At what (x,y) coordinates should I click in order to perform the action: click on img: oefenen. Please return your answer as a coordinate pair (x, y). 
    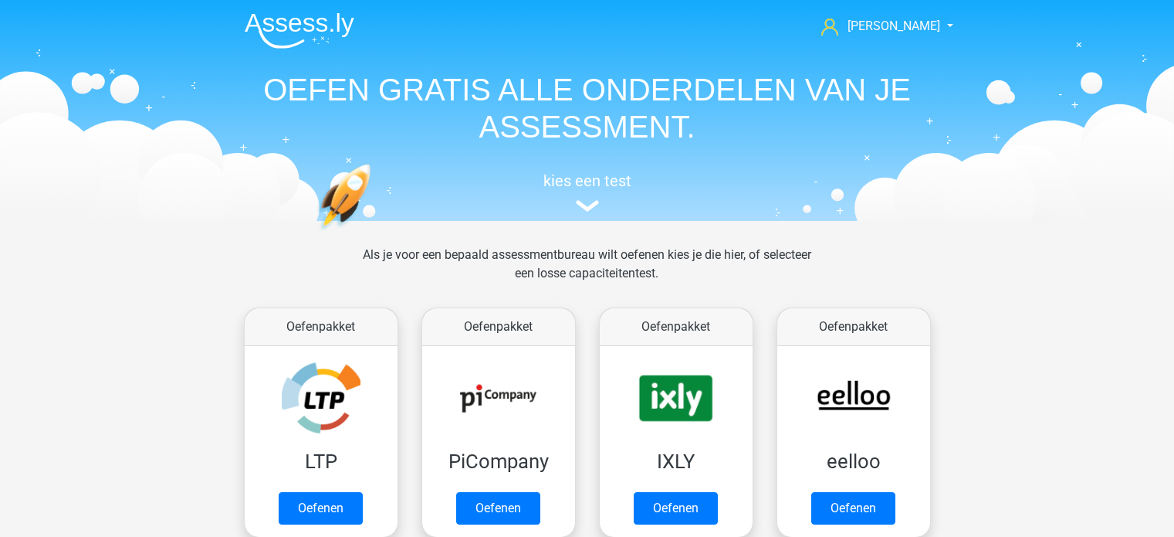
    Looking at the image, I should click on (374, 233).